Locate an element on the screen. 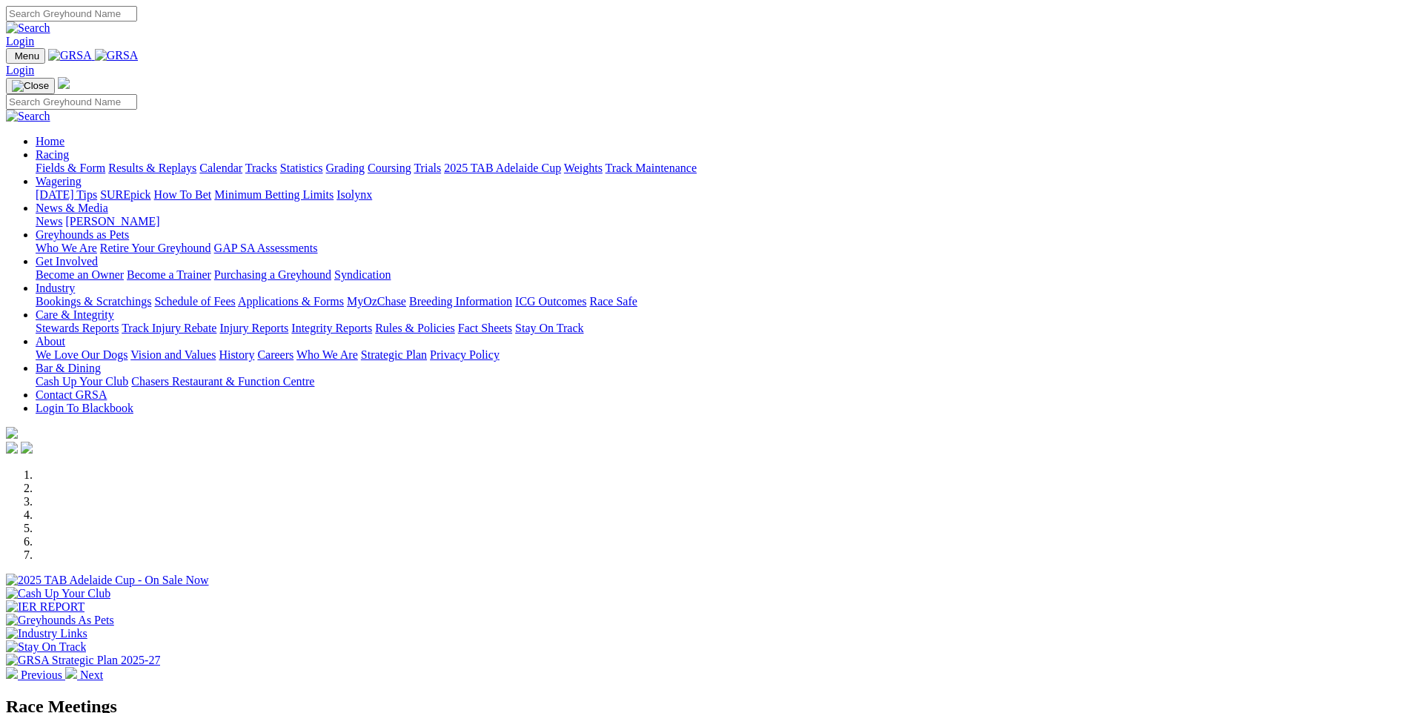 Image resolution: width=1406 pixels, height=713 pixels. a: Purchasing a Greyhound is located at coordinates (273, 274).